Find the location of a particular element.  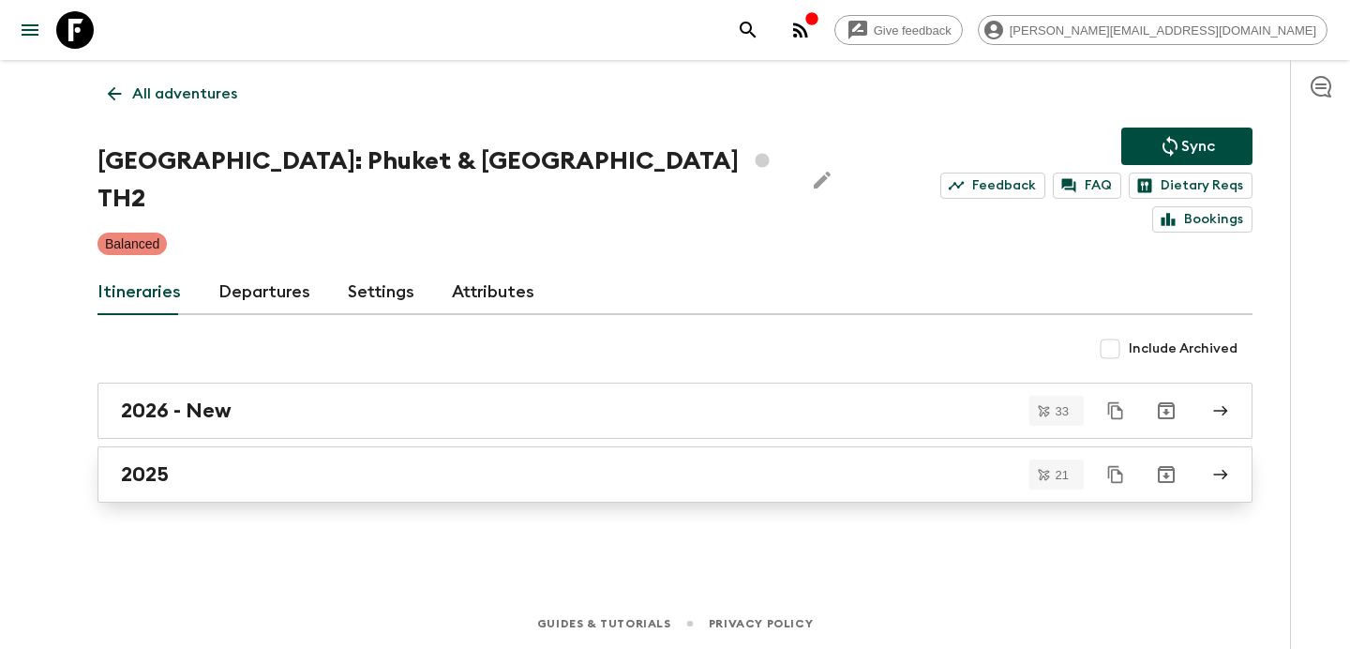

a: All adventures is located at coordinates (173, 94).